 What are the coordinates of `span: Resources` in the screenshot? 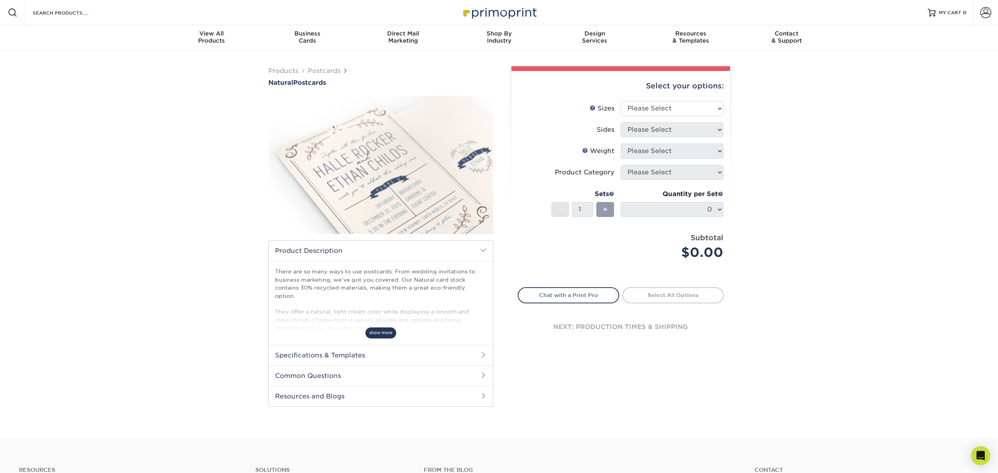 It's located at (691, 34).